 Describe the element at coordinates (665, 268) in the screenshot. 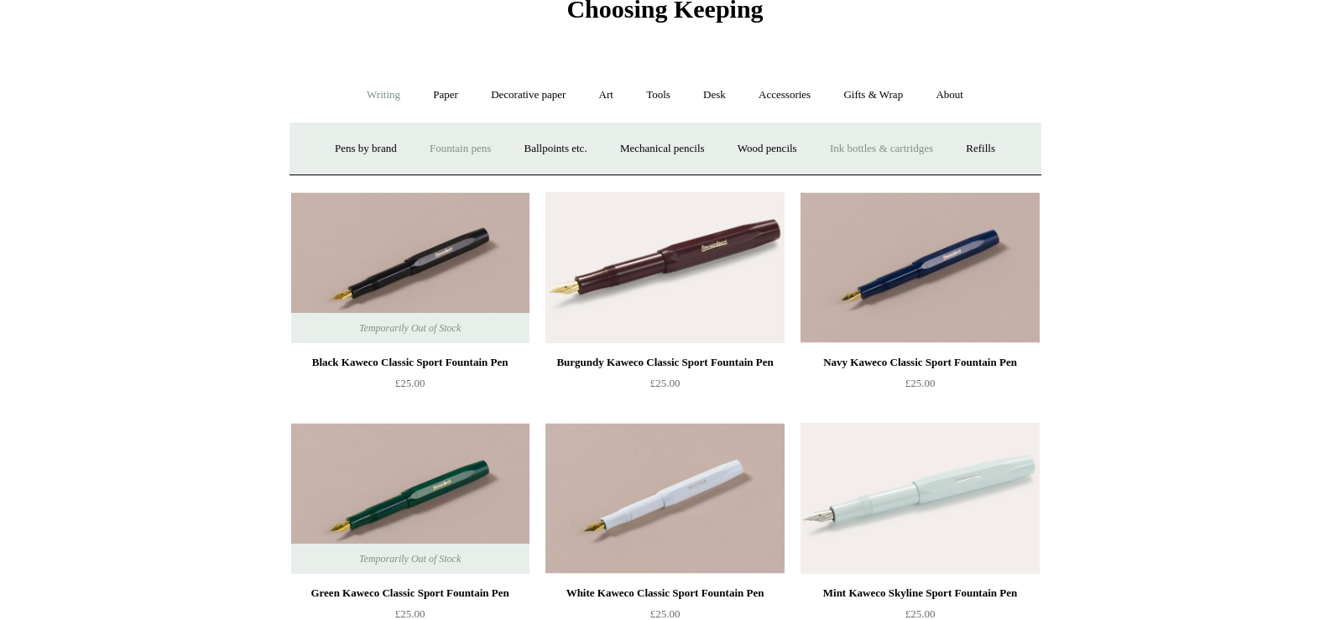

I see `img: Burgundy Kaweco Classic Sport Fountain Pen` at that location.